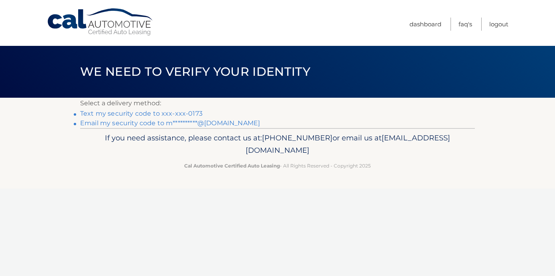 Image resolution: width=555 pixels, height=276 pixels. Describe the element at coordinates (498, 24) in the screenshot. I see `a: Logout` at that location.